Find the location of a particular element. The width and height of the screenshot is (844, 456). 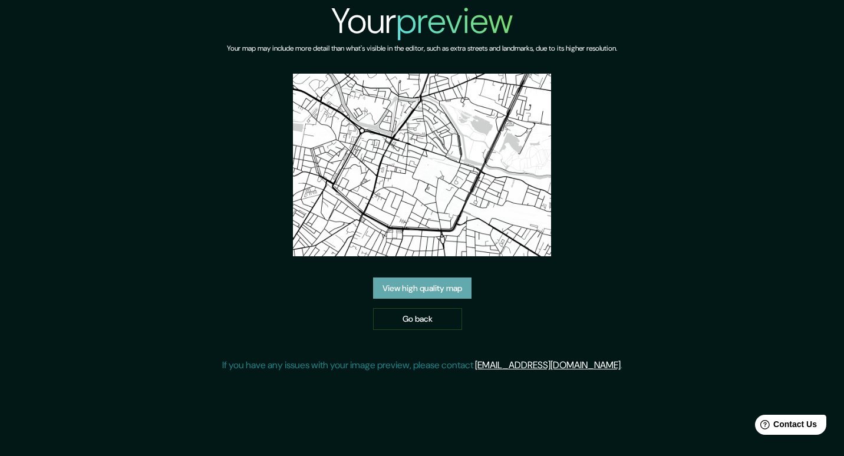

img: created-map-preview is located at coordinates (421, 165).